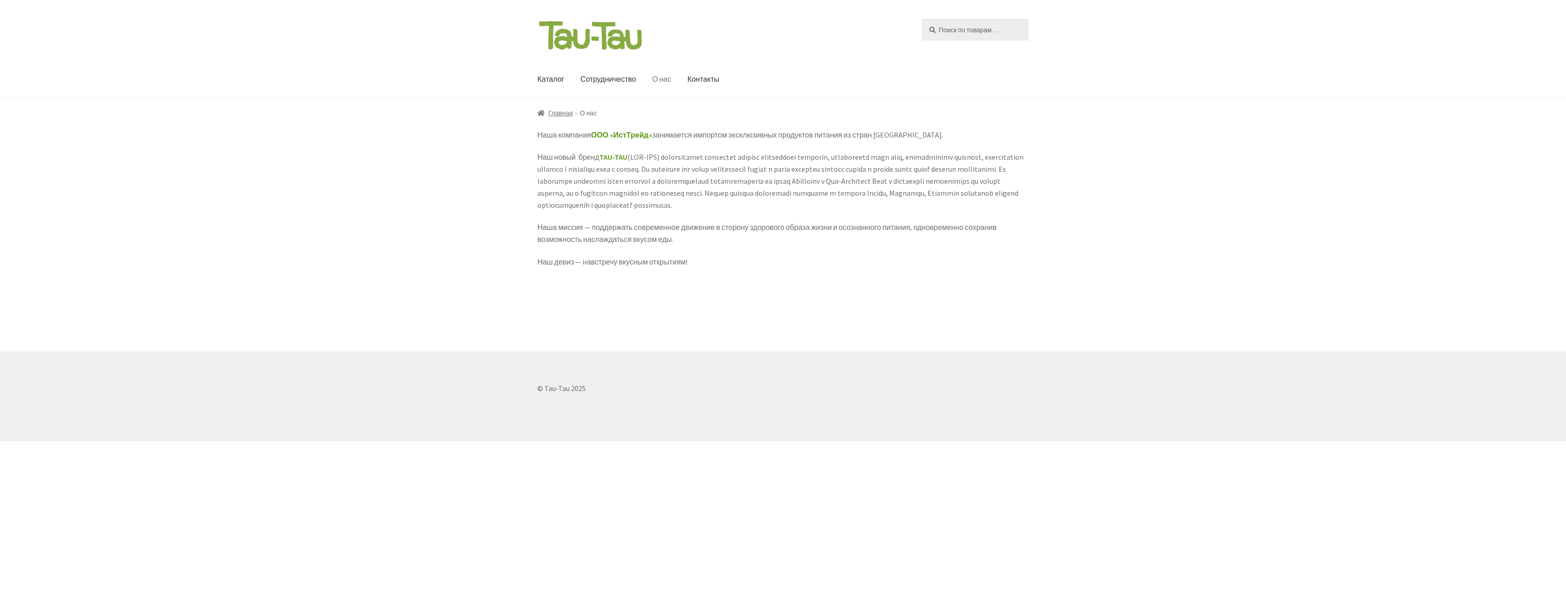 The height and width of the screenshot is (590, 1566). I want to click on a: Каталог, so click(551, 79).